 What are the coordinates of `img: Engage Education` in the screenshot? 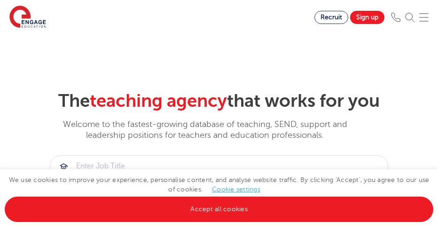 It's located at (28, 17).